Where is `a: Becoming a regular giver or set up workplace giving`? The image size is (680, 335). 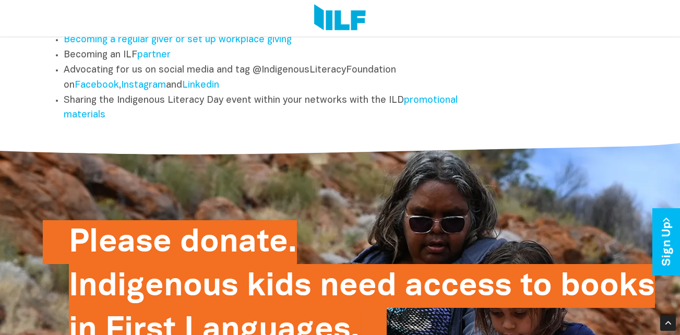 a: Becoming a regular giver or set up workplace giving is located at coordinates (177, 40).